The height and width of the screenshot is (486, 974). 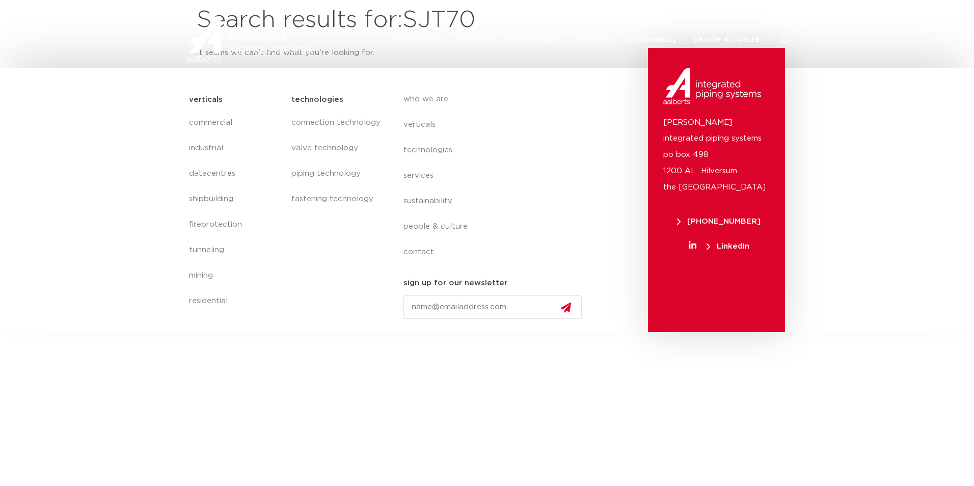 I want to click on input: name@emailaddress.com, so click(x=493, y=307).